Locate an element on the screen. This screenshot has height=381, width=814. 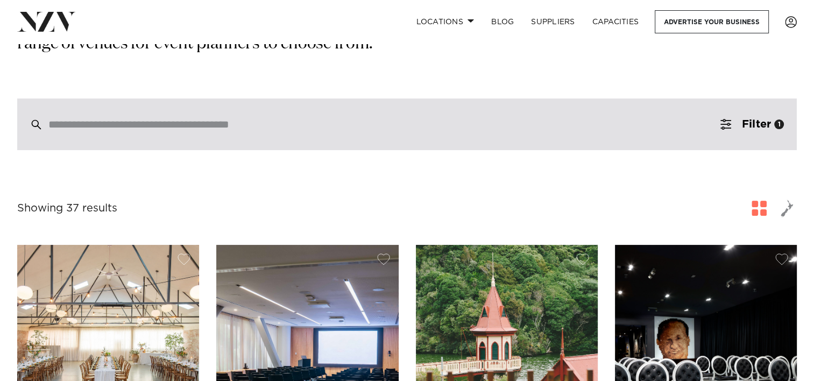
div: 1 is located at coordinates (779, 124).